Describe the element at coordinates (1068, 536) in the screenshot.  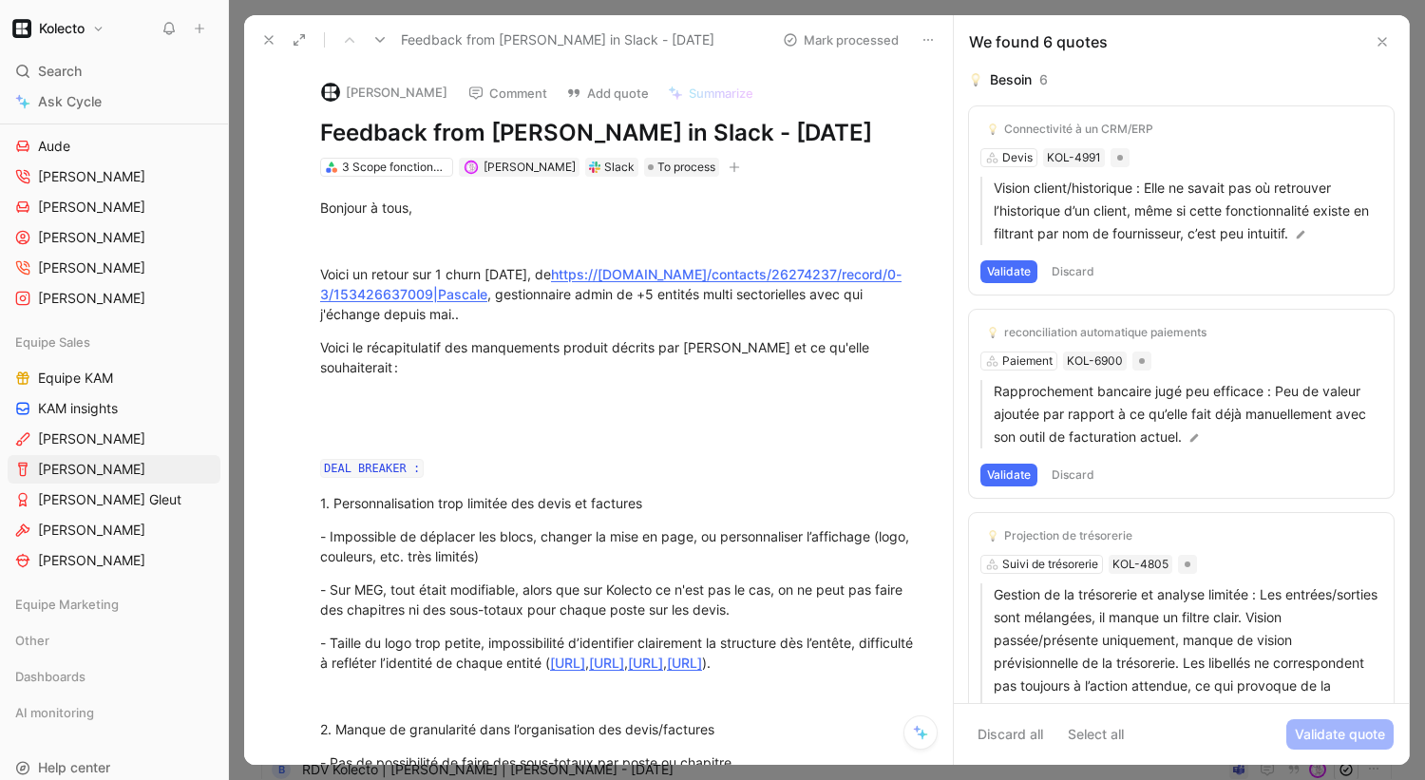
I see `div: Projection de trésorerie` at that location.